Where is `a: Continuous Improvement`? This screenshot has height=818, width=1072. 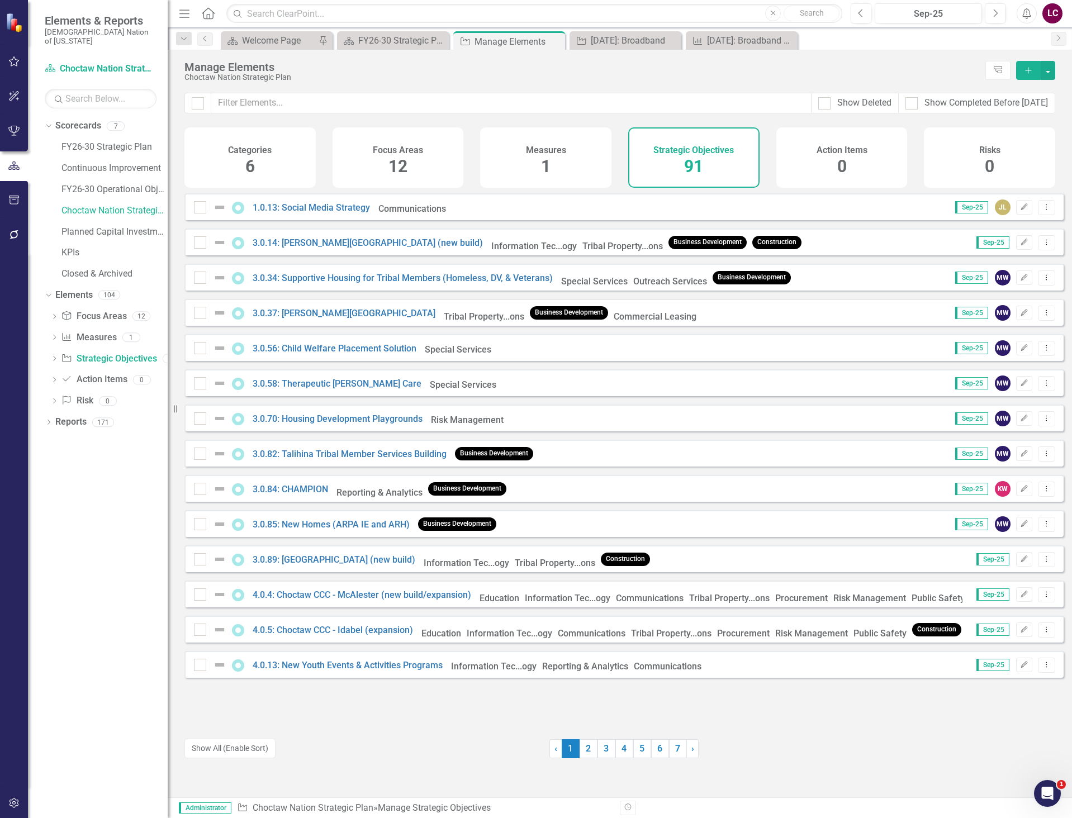
a: Continuous Improvement is located at coordinates (115, 168).